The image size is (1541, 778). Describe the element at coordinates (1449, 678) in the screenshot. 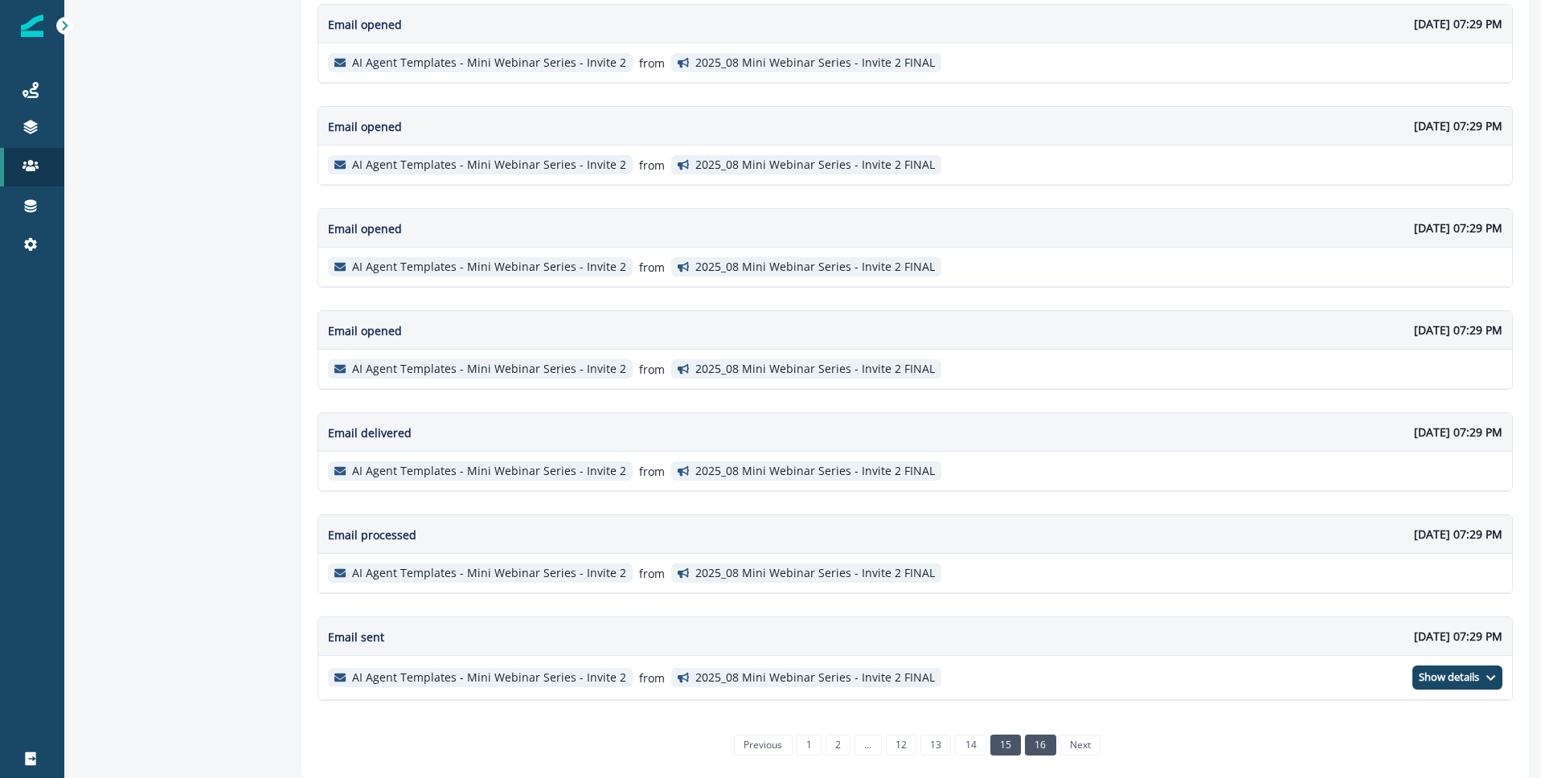

I see `p: Show details` at that location.